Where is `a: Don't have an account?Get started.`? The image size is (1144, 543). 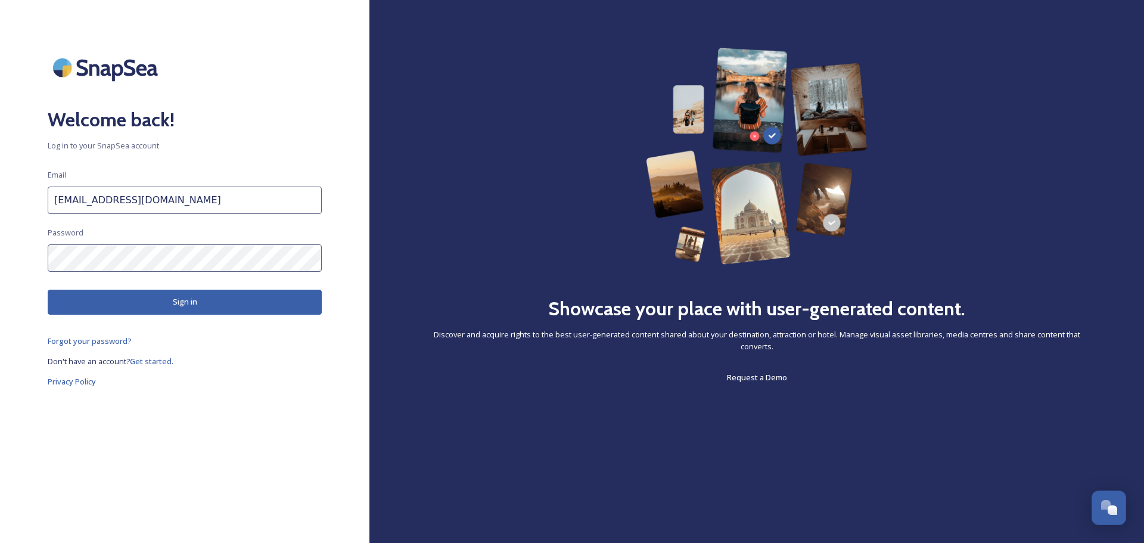
a: Don't have an account?Get started. is located at coordinates (185, 361).